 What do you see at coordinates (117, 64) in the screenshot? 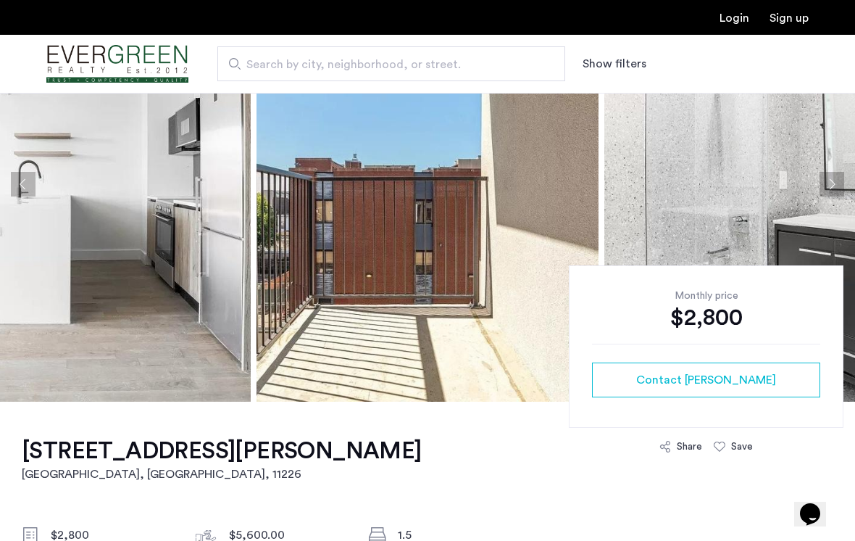
I see `img: logo` at bounding box center [117, 64].